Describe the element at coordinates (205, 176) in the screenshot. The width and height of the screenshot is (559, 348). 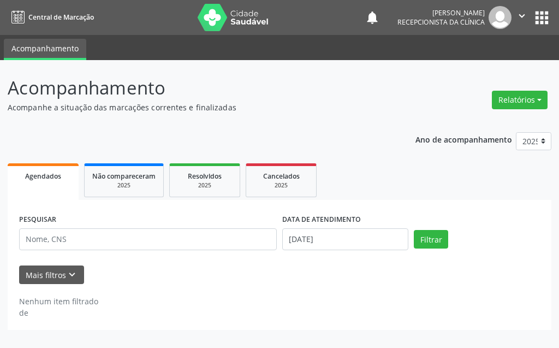
I see `span: Resolvidos` at that location.